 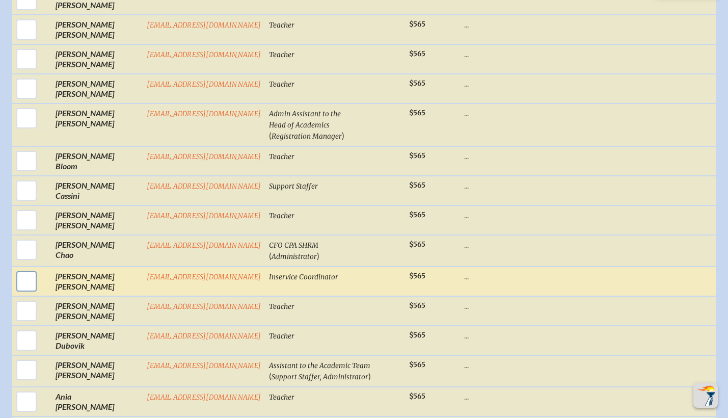 What do you see at coordinates (706, 395) in the screenshot?
I see `button: Scroll Top` at bounding box center [706, 395].